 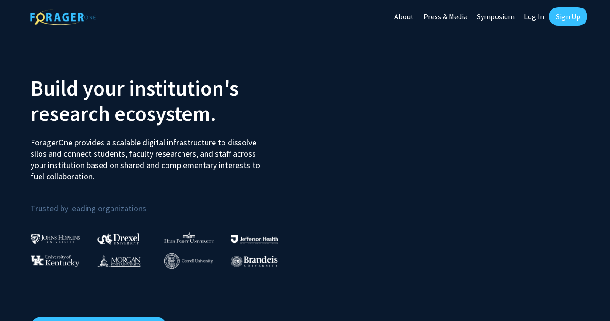 I want to click on img: Brandeis University, so click(x=255, y=261).